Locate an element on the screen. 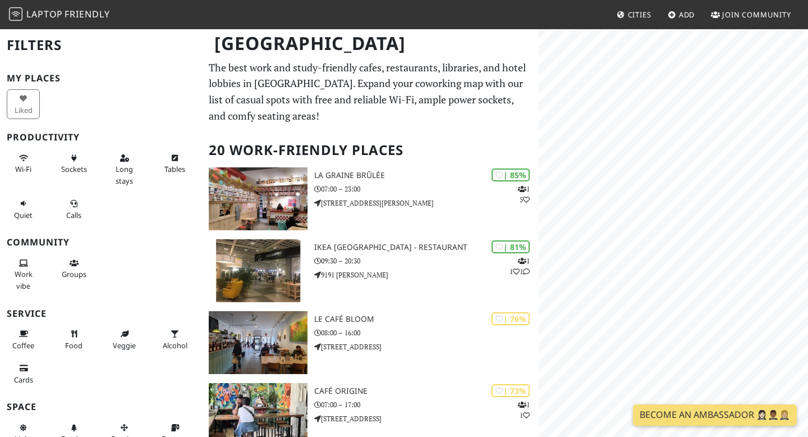  p: The best work and study-friendly cafes, restaurants, libraries, and hotel lobbies in [GEOGRAPHIC_... is located at coordinates (371, 92).